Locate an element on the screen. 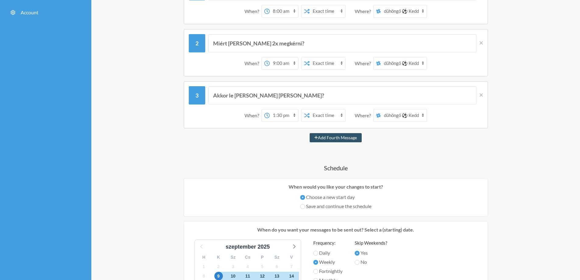 The width and height of the screenshot is (580, 280). input: Yes is located at coordinates (357, 253).